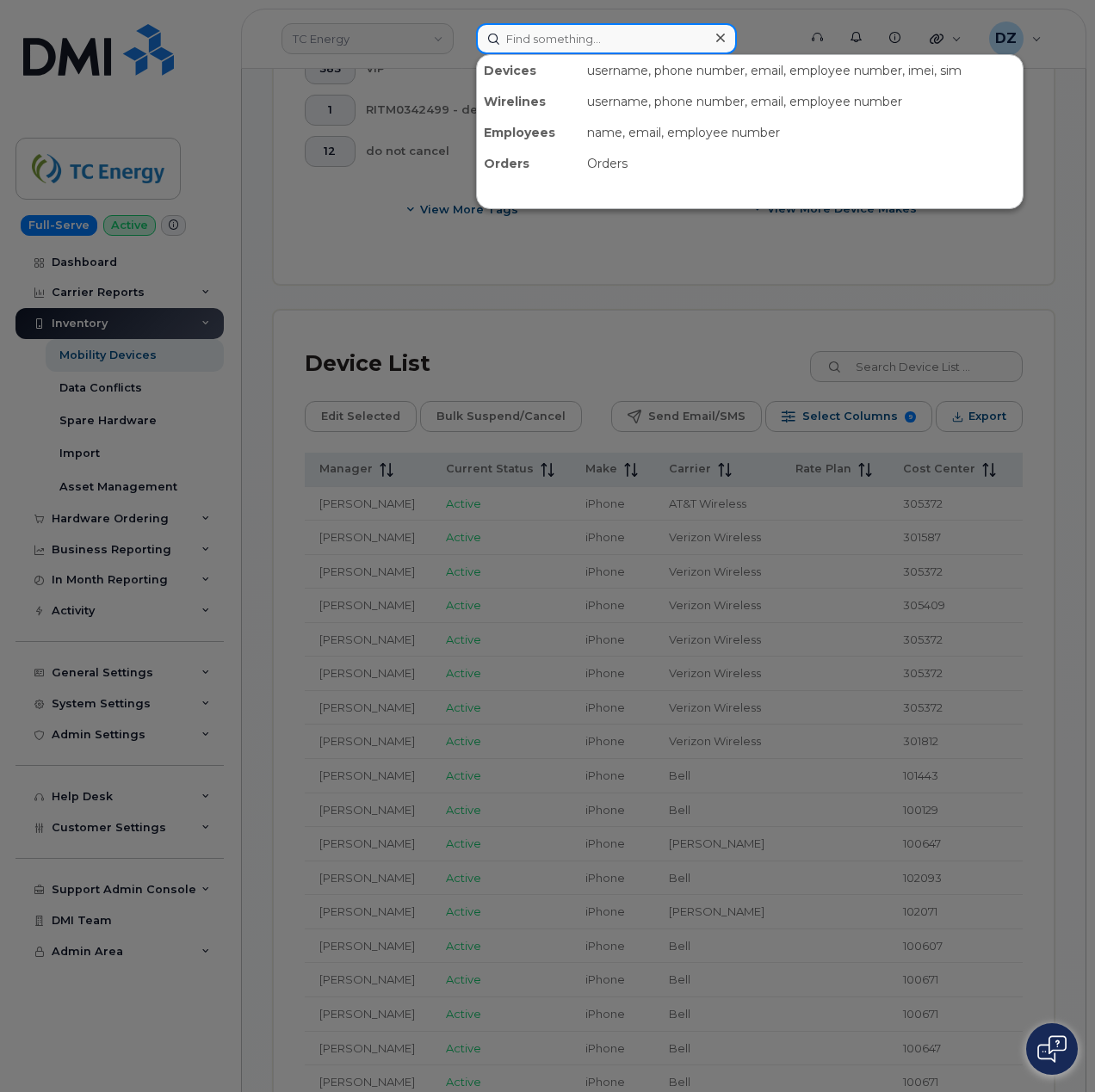 The image size is (1095, 1092). I want to click on input: Find something..., so click(605, 38).